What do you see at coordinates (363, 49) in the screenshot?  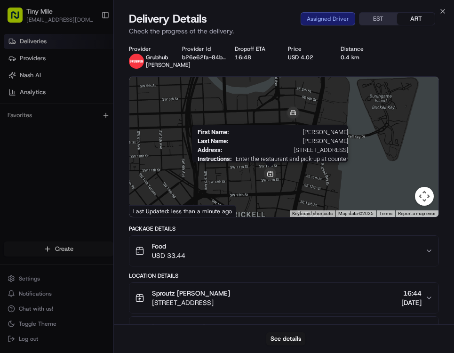 I see `div: Distance` at bounding box center [363, 49].